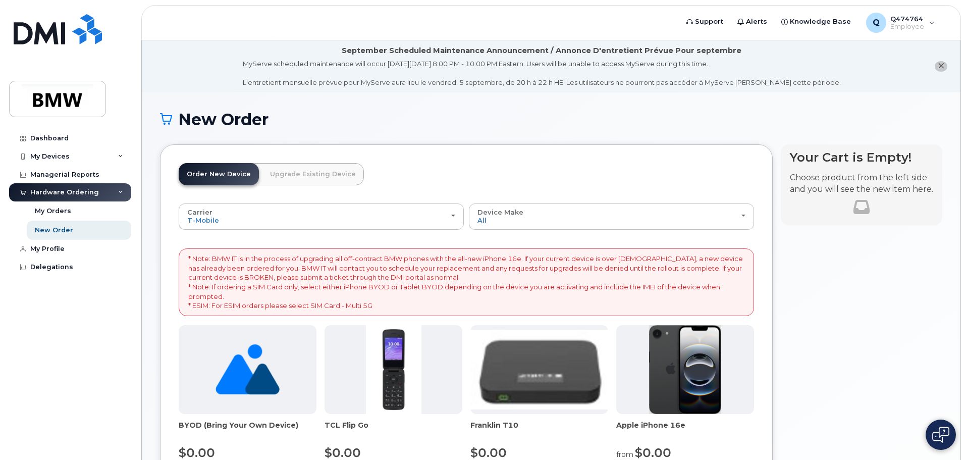  What do you see at coordinates (219, 174) in the screenshot?
I see `a: Order New Device` at bounding box center [219, 174].